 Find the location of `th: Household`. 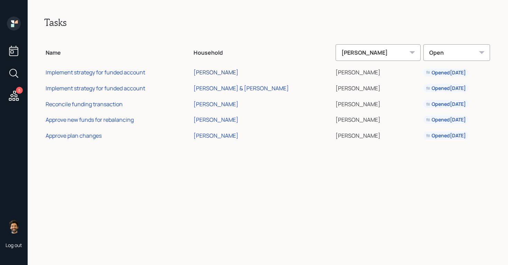

th: Household is located at coordinates (263, 52).